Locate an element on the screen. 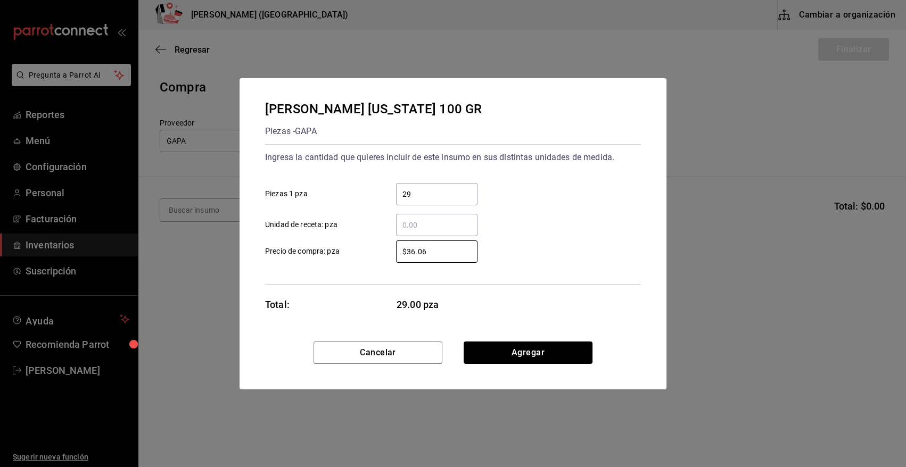 The height and width of the screenshot is (467, 906). input: Precio de compra: pza is located at coordinates (436, 252).